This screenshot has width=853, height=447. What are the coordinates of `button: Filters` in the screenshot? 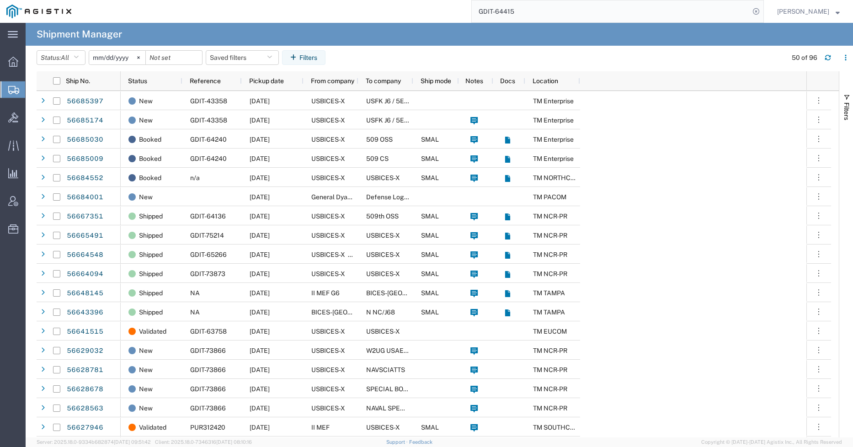 It's located at (304, 58).